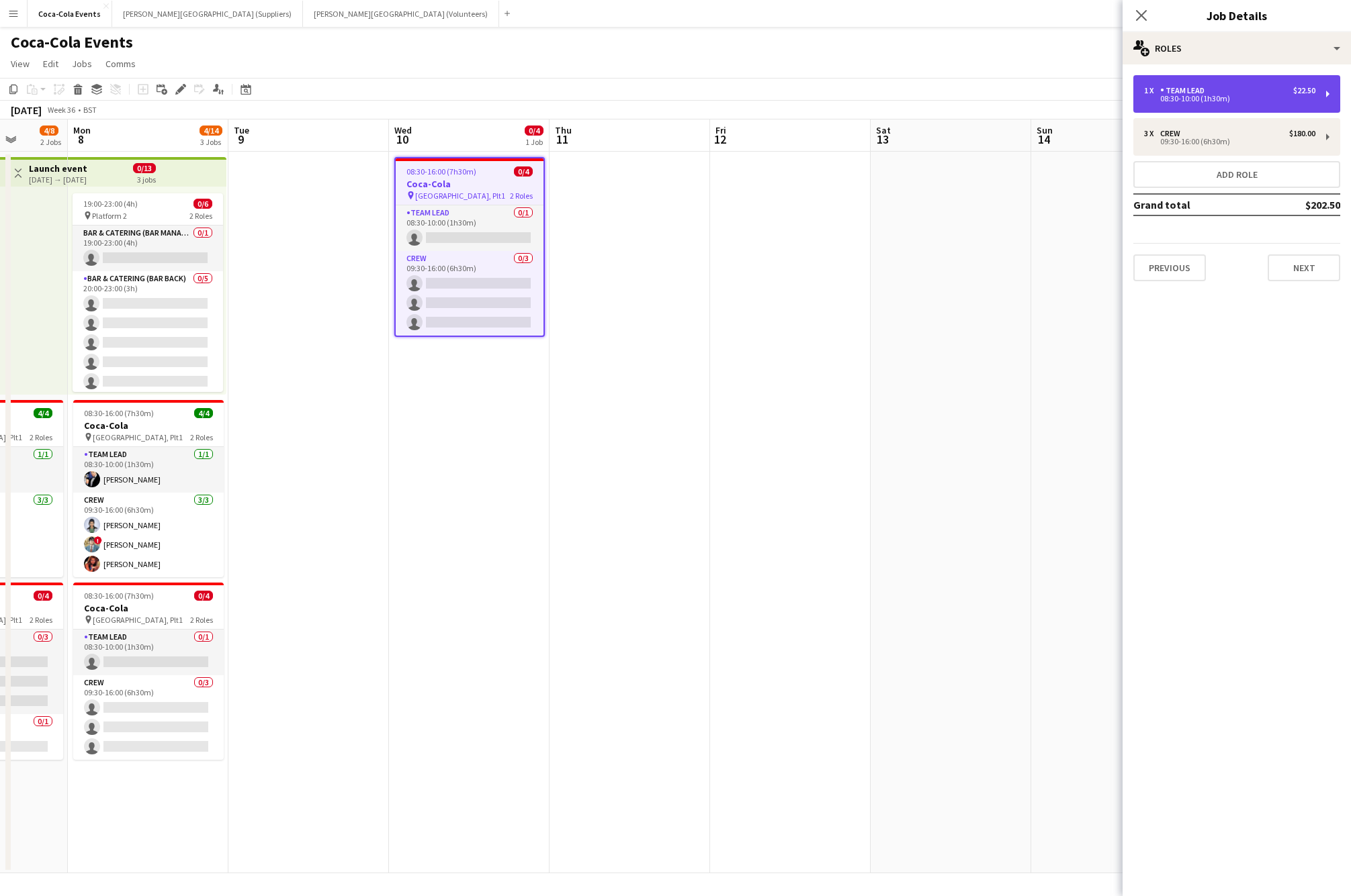 The width and height of the screenshot is (1351, 896). I want to click on app-job-card: 19:00-23:00 (4h)0/6 Platform 22 RolesBar & Catering (Bar Manager)0/119:00-23:00 (4h) Bar & Cateri..., so click(147, 293).